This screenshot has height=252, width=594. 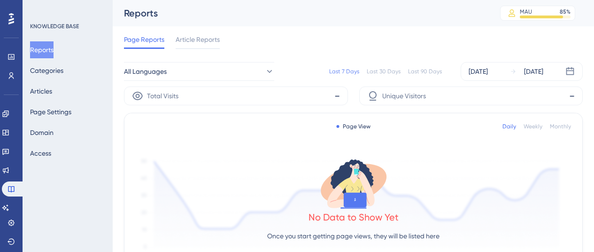 What do you see at coordinates (198, 39) in the screenshot?
I see `span: Article Reports` at bounding box center [198, 39].